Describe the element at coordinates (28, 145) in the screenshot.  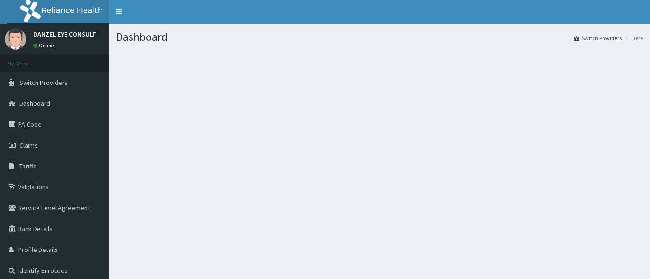
I see `span: Claims` at that location.